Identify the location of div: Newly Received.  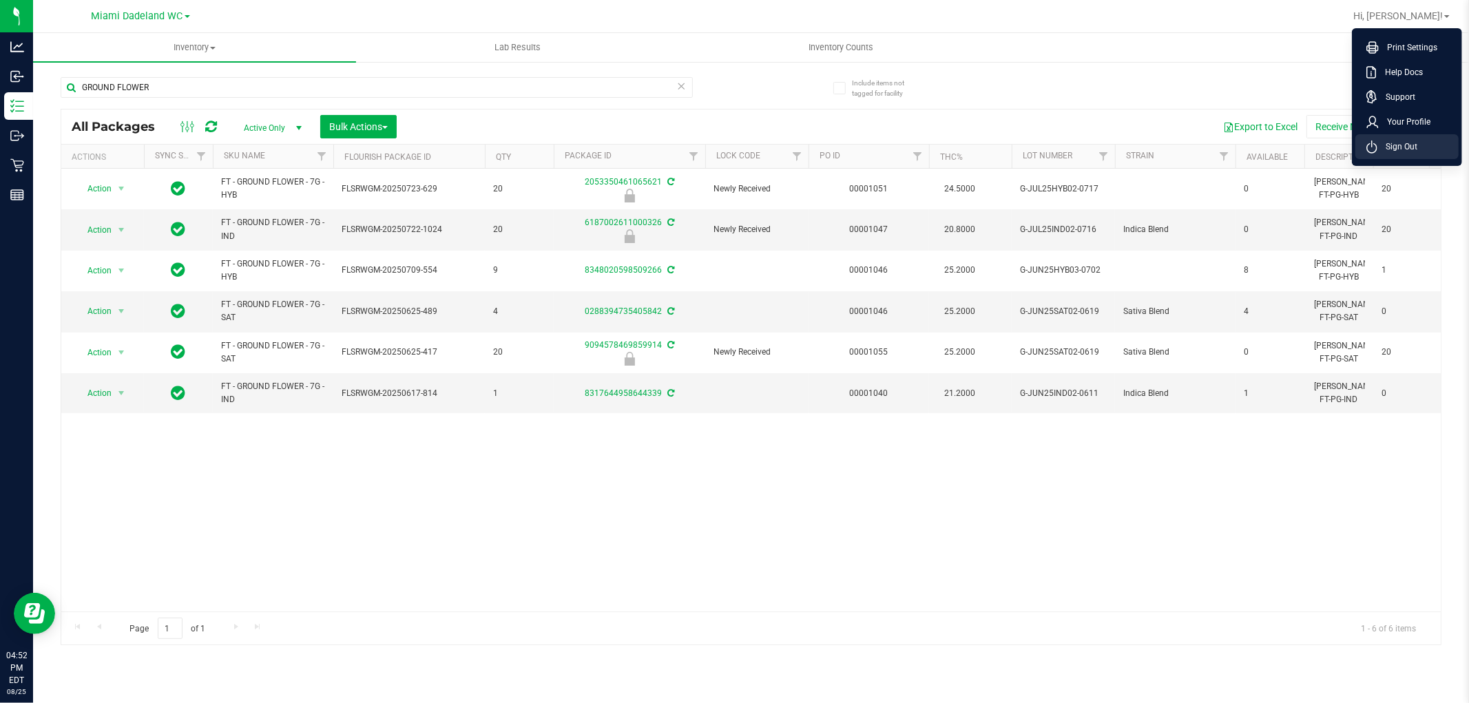
(630, 359).